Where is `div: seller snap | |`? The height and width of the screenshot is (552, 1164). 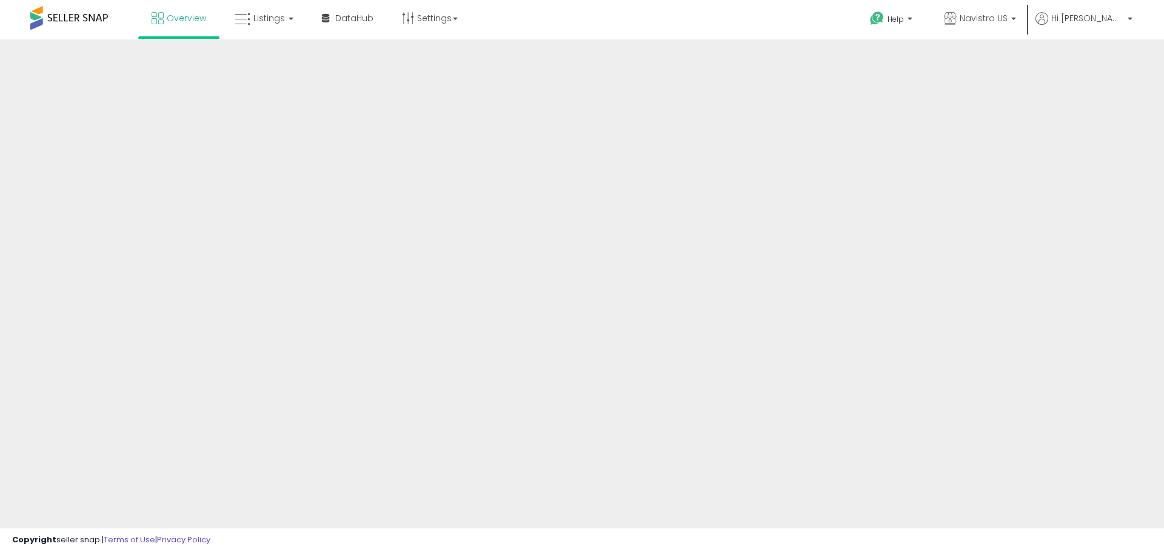 div: seller snap | | is located at coordinates (111, 540).